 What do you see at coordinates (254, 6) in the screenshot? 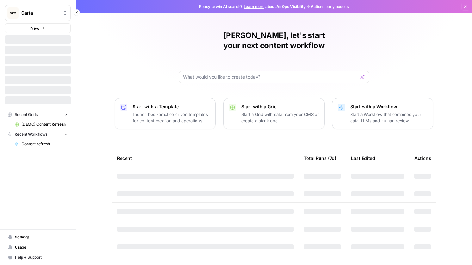
I see `a: Learn more` at bounding box center [254, 6].